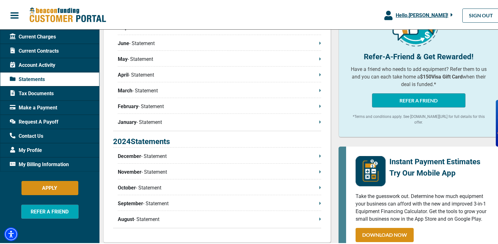 The width and height of the screenshot is (498, 244). Describe the element at coordinates (33, 107) in the screenshot. I see `span: Make a Payment` at that location.